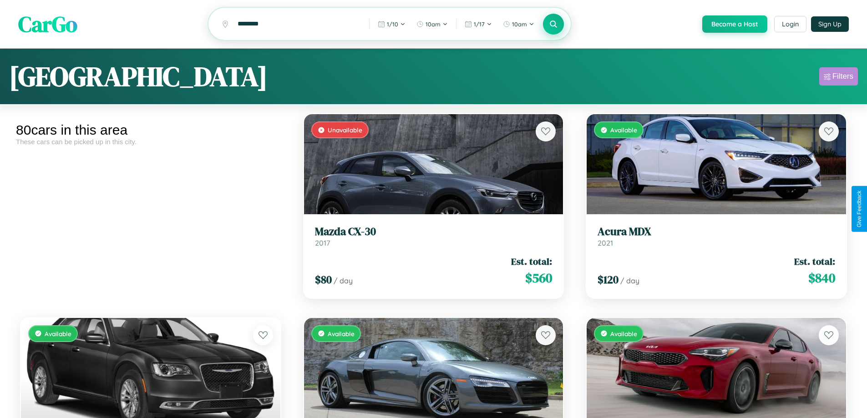 This screenshot has width=867, height=418. I want to click on button: Login, so click(790, 24).